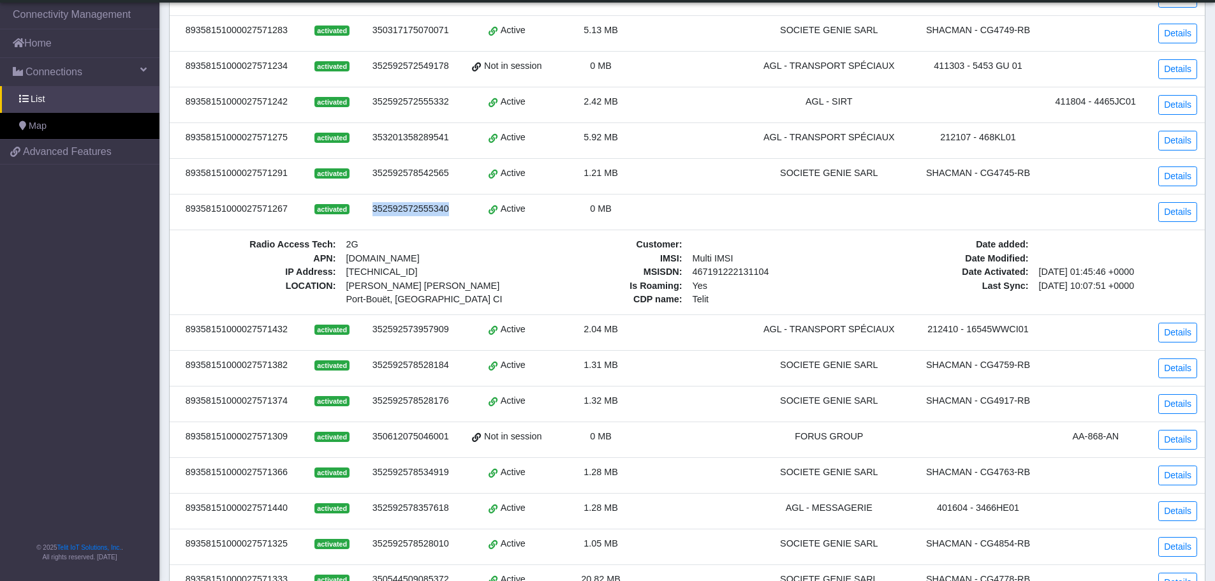 This screenshot has height=581, width=1215. Describe the element at coordinates (237, 365) in the screenshot. I see `div: 89358151000027571382` at that location.